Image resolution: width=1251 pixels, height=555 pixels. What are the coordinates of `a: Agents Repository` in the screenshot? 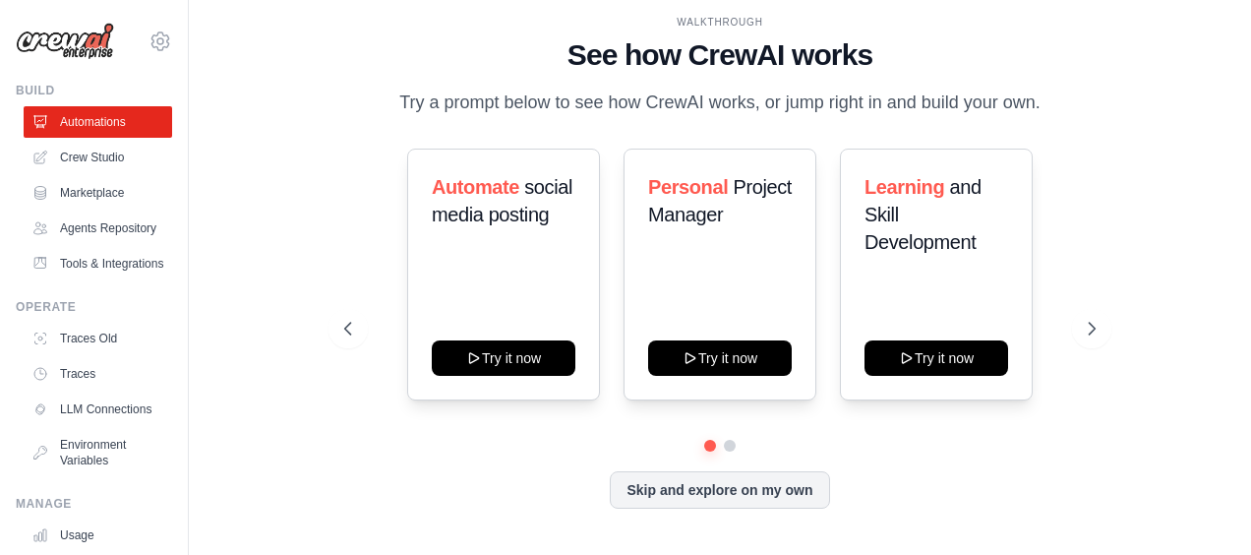 It's located at (97, 228).